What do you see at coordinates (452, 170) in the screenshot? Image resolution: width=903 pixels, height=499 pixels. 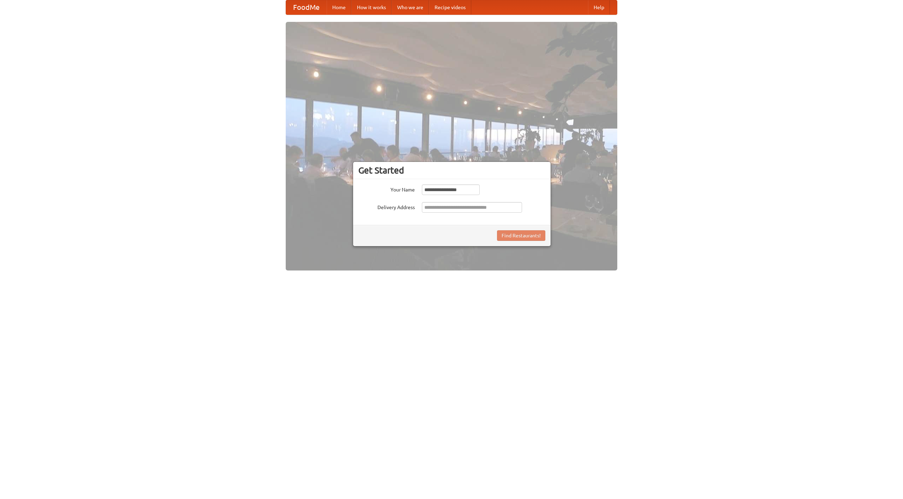 I see `h3: Get Started` at bounding box center [452, 170].